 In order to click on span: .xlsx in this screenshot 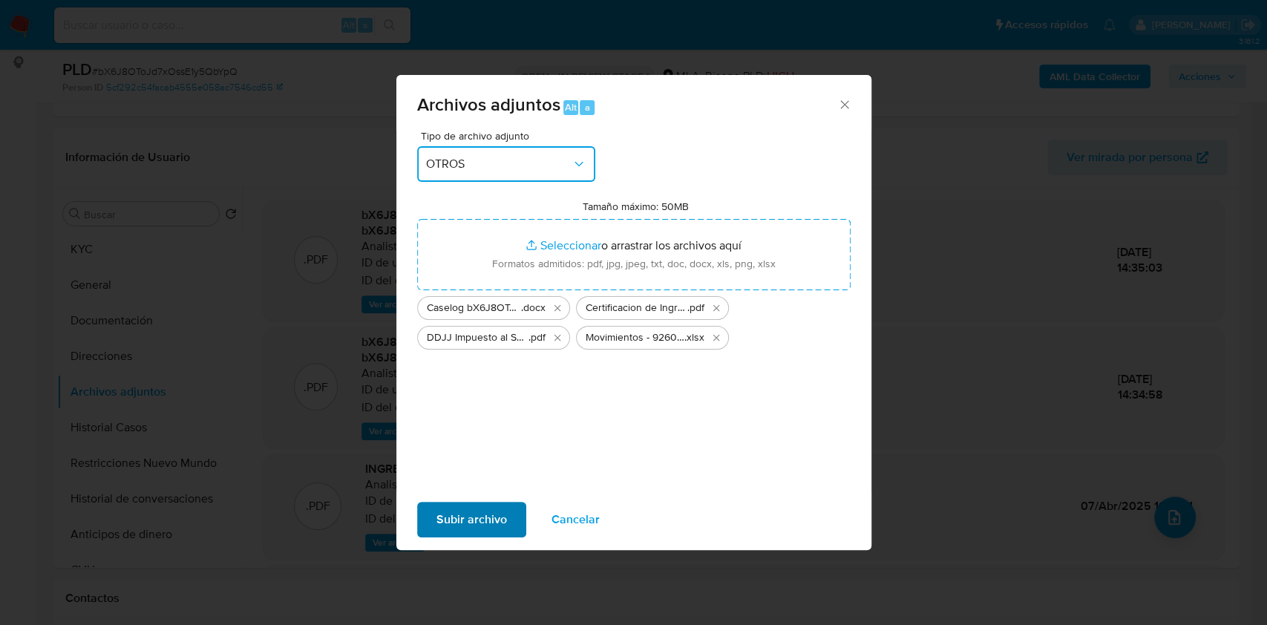, I will do `click(694, 338)`.